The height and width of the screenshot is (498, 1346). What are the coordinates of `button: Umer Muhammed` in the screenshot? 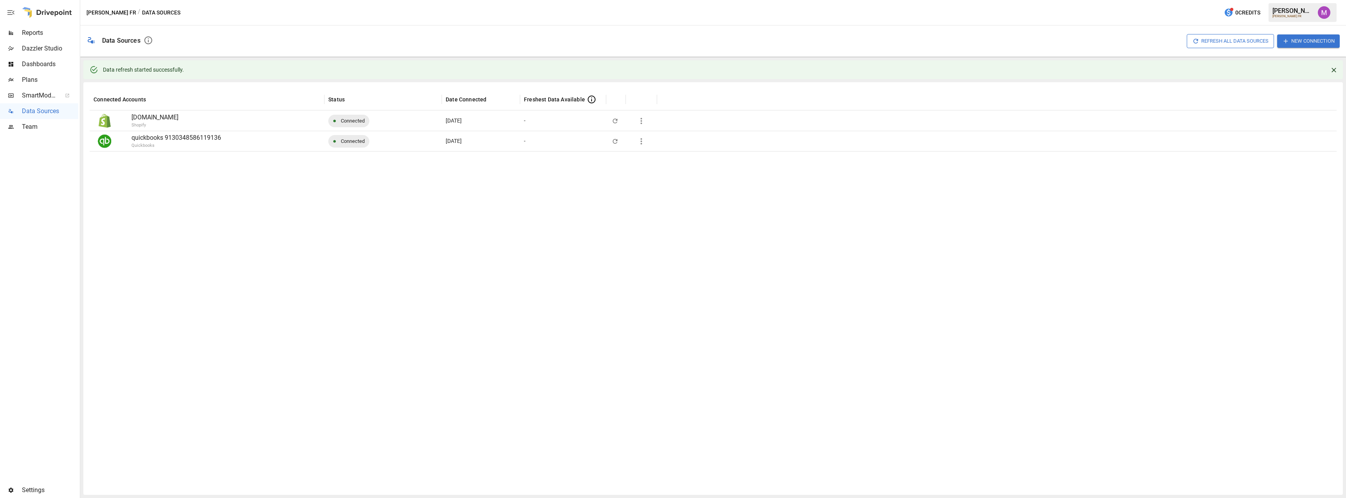 It's located at (1324, 13).